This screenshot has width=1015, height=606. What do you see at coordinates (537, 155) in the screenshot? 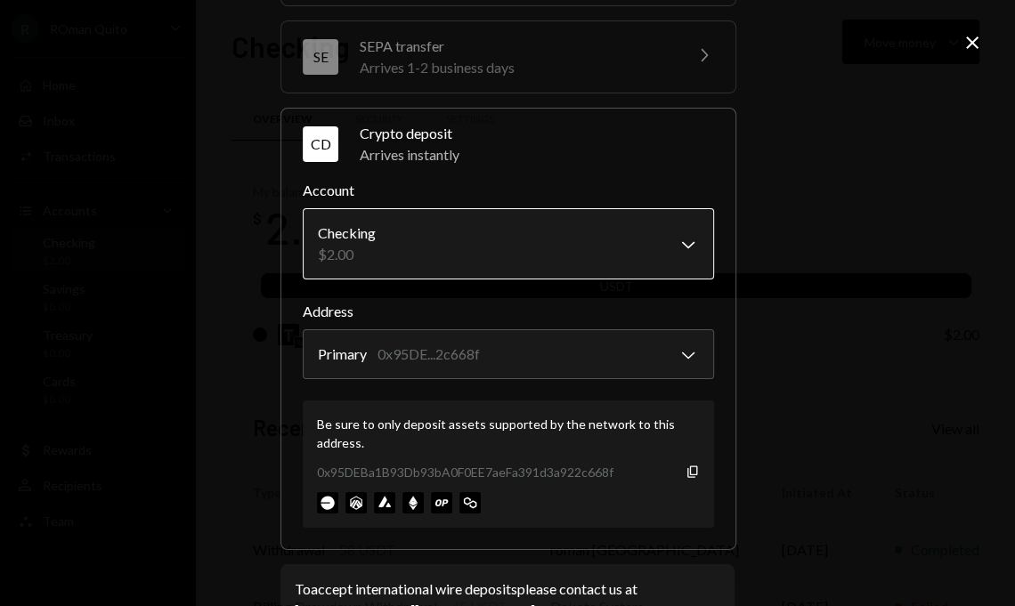
I see `div: Arrives instantly` at bounding box center [537, 155].